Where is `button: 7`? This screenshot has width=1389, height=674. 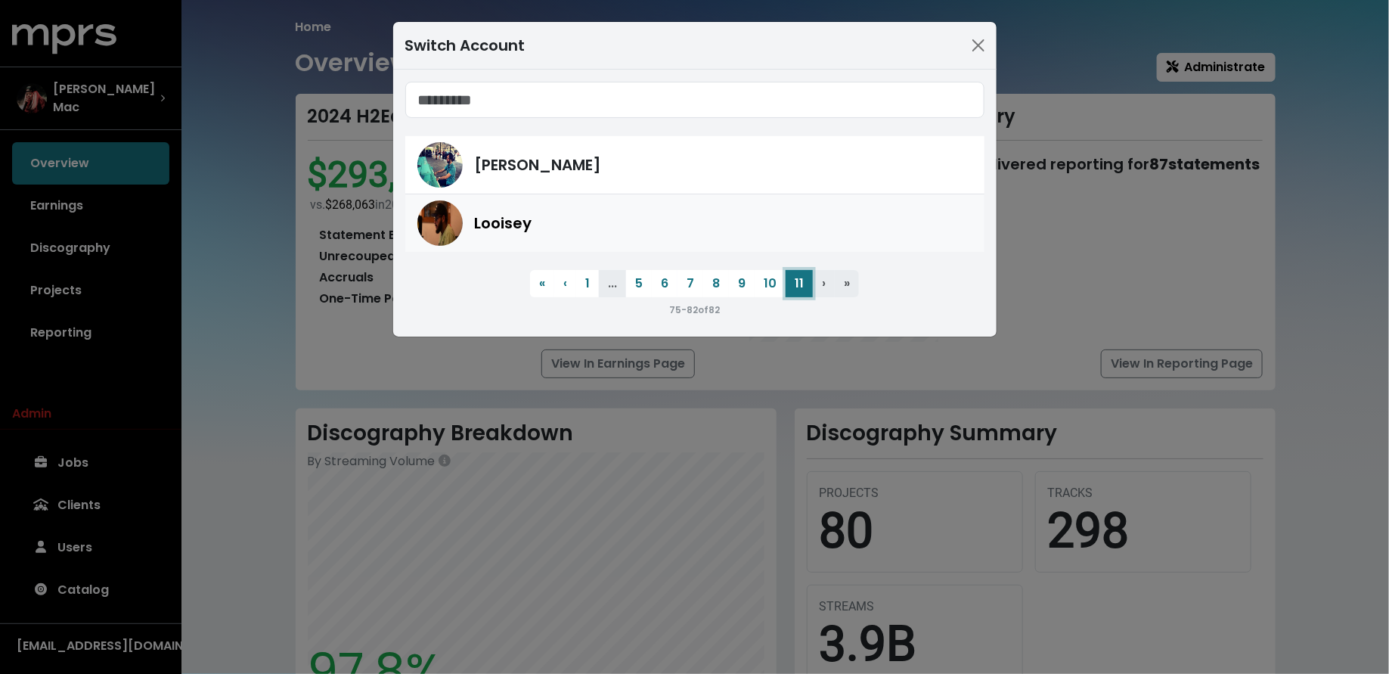 button: 7 is located at coordinates (690, 284).